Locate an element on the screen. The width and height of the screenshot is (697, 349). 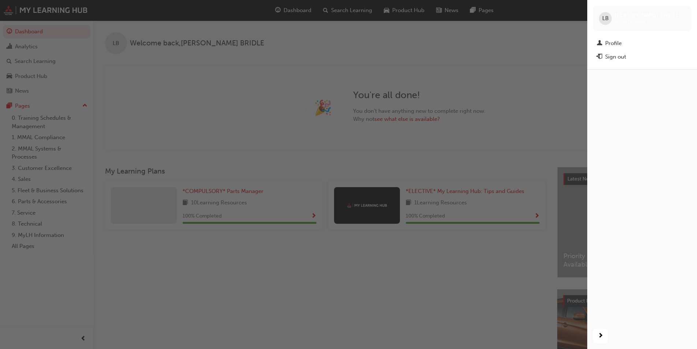
button: Sign out is located at coordinates (642, 57).